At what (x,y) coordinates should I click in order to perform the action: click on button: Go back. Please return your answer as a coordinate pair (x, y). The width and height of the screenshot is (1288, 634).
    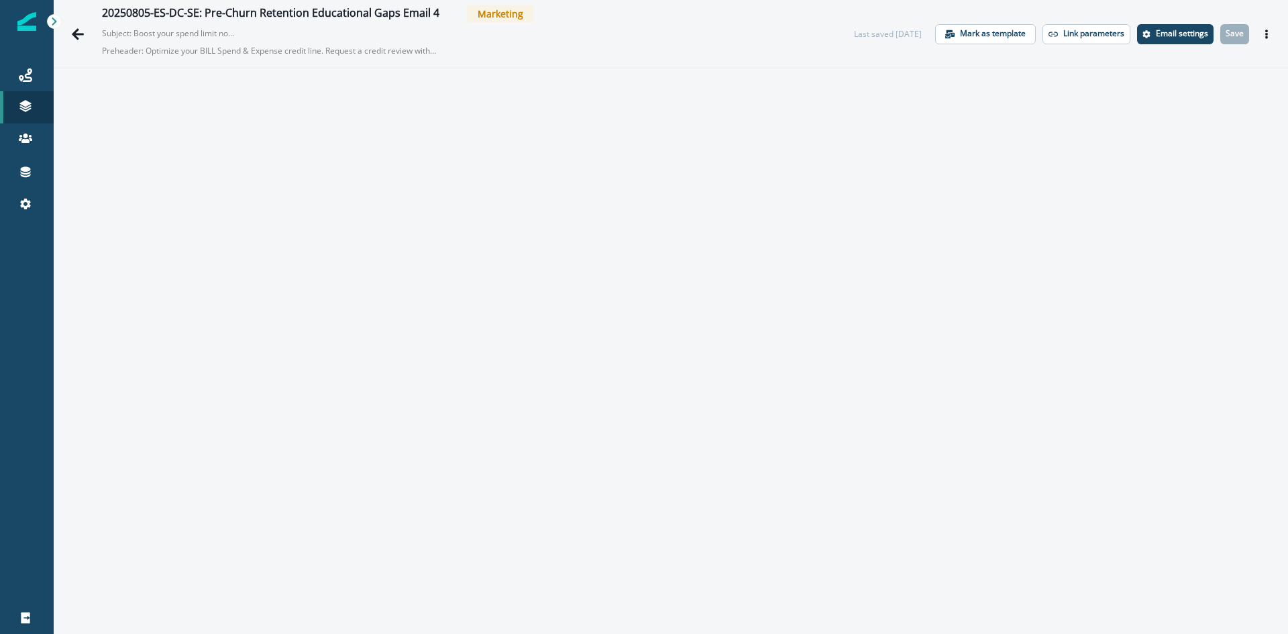
    Looking at the image, I should click on (78, 34).